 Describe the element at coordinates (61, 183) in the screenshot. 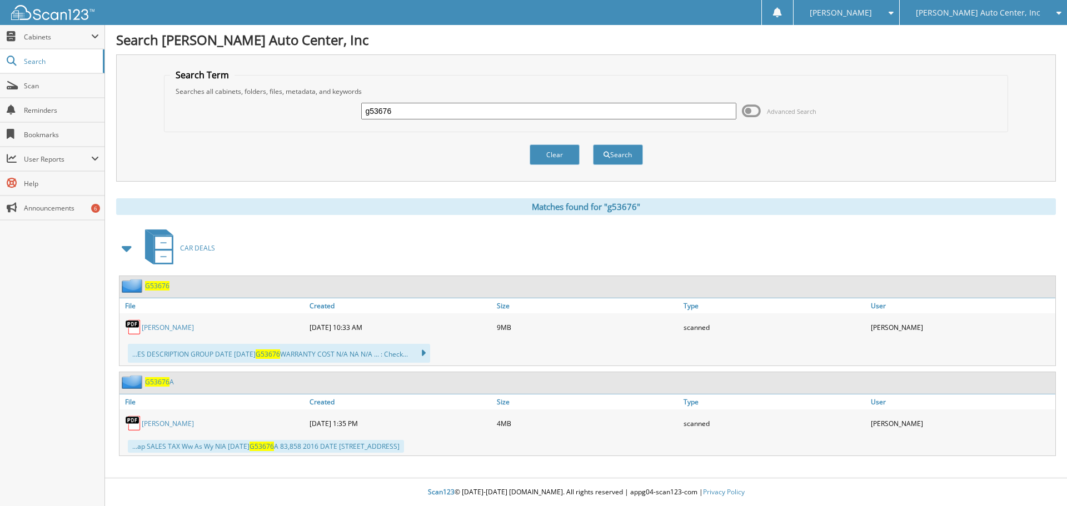

I see `span: Help` at that location.